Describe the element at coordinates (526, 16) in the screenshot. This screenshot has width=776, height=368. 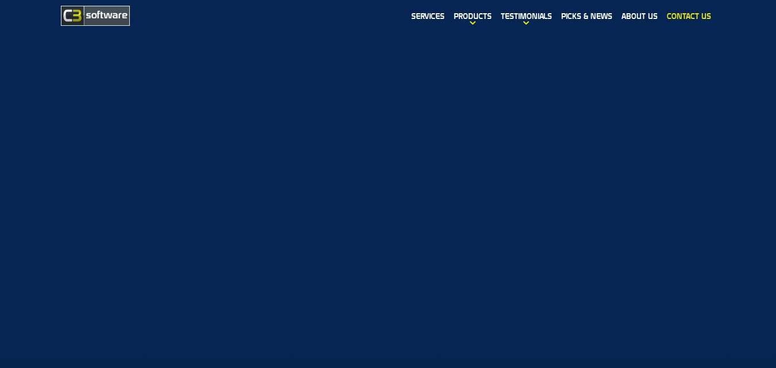
I see `a: Testimonials` at that location.